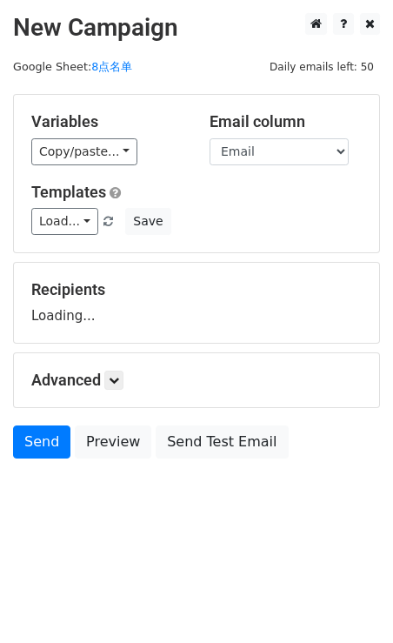  Describe the element at coordinates (64, 221) in the screenshot. I see `a: Load...` at that location.